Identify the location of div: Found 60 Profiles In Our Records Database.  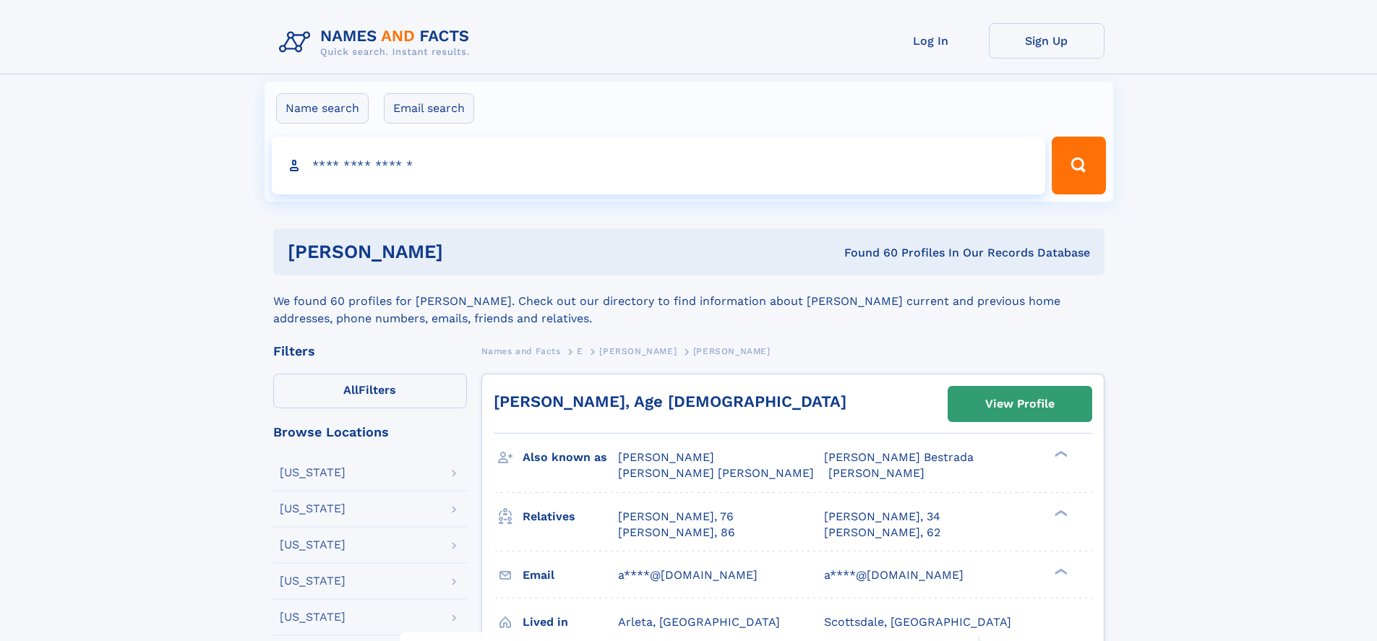
(867, 253).